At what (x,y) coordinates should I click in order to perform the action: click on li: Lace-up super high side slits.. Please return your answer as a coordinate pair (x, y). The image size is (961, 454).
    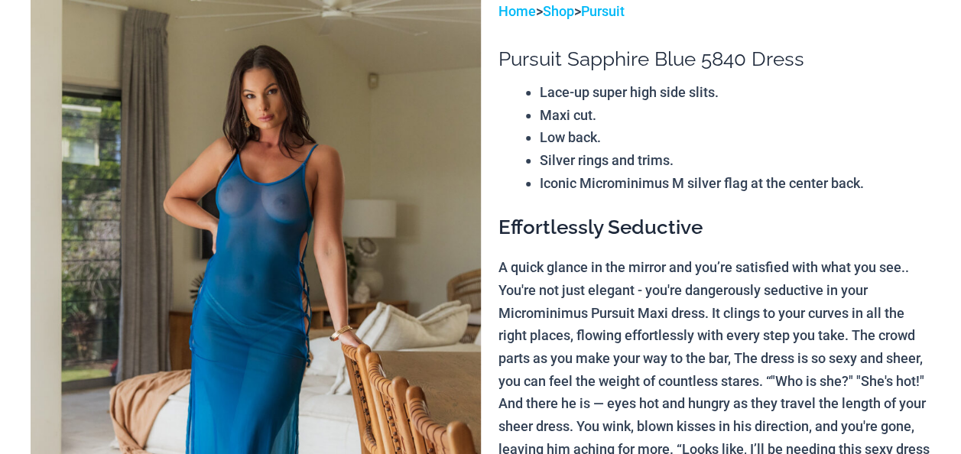
    Looking at the image, I should click on (735, 93).